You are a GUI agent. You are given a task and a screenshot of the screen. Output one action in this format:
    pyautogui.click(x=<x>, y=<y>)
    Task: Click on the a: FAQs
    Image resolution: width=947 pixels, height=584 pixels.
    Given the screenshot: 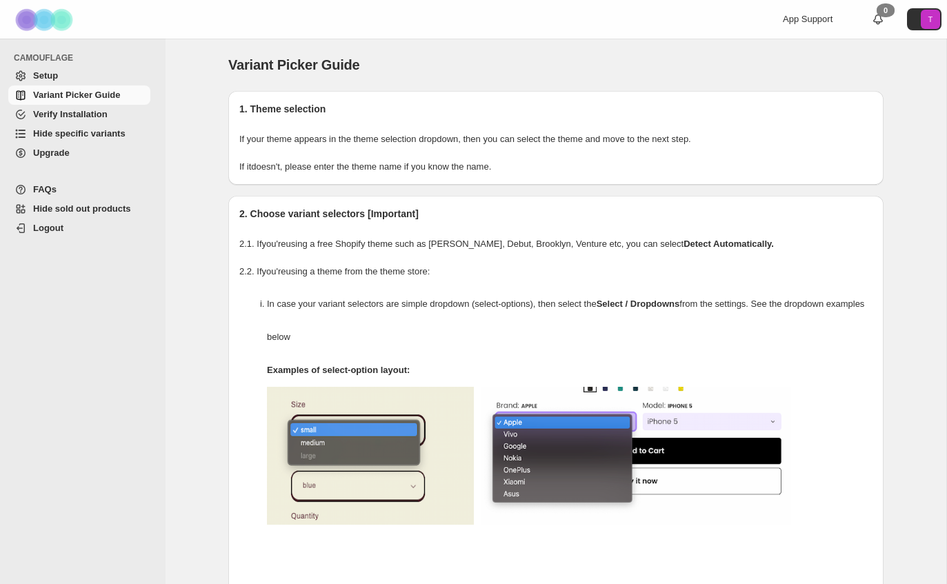 What is the action you would take?
    pyautogui.click(x=79, y=190)
    